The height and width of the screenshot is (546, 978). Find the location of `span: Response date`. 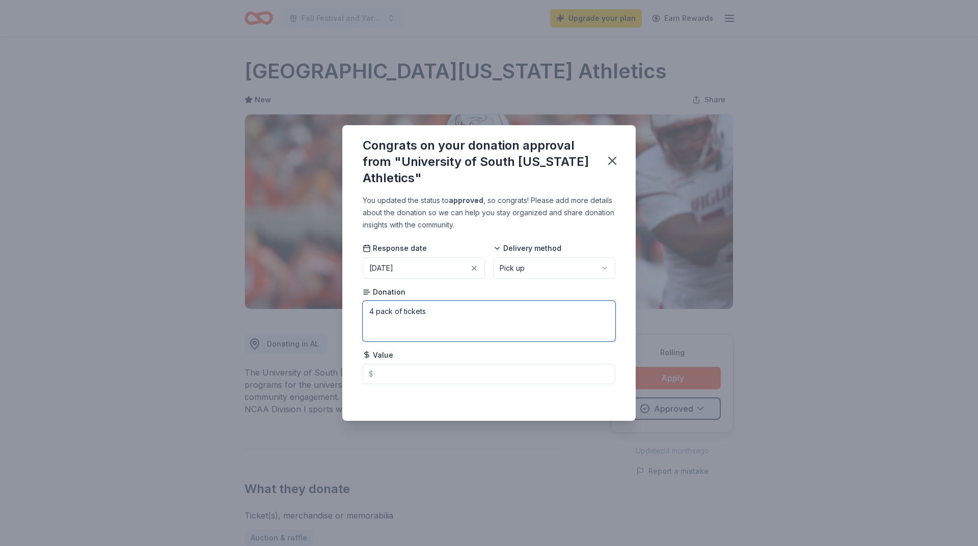

span: Response date is located at coordinates (395, 248).